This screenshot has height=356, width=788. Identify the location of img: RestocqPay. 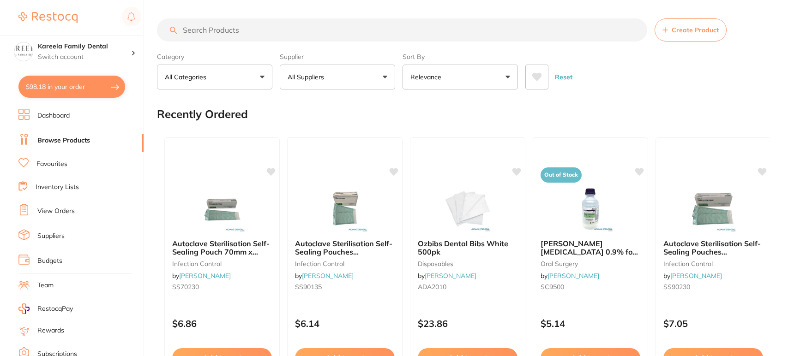
(24, 309).